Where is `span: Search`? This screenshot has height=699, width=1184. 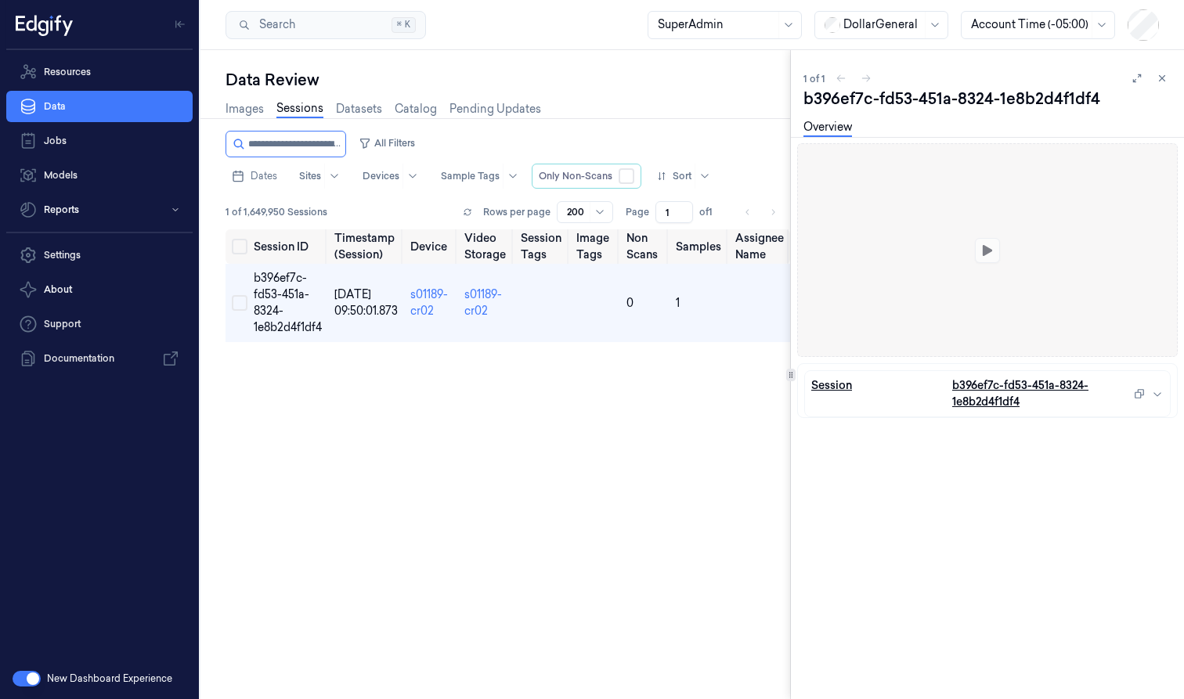
span: Search is located at coordinates (274, 24).